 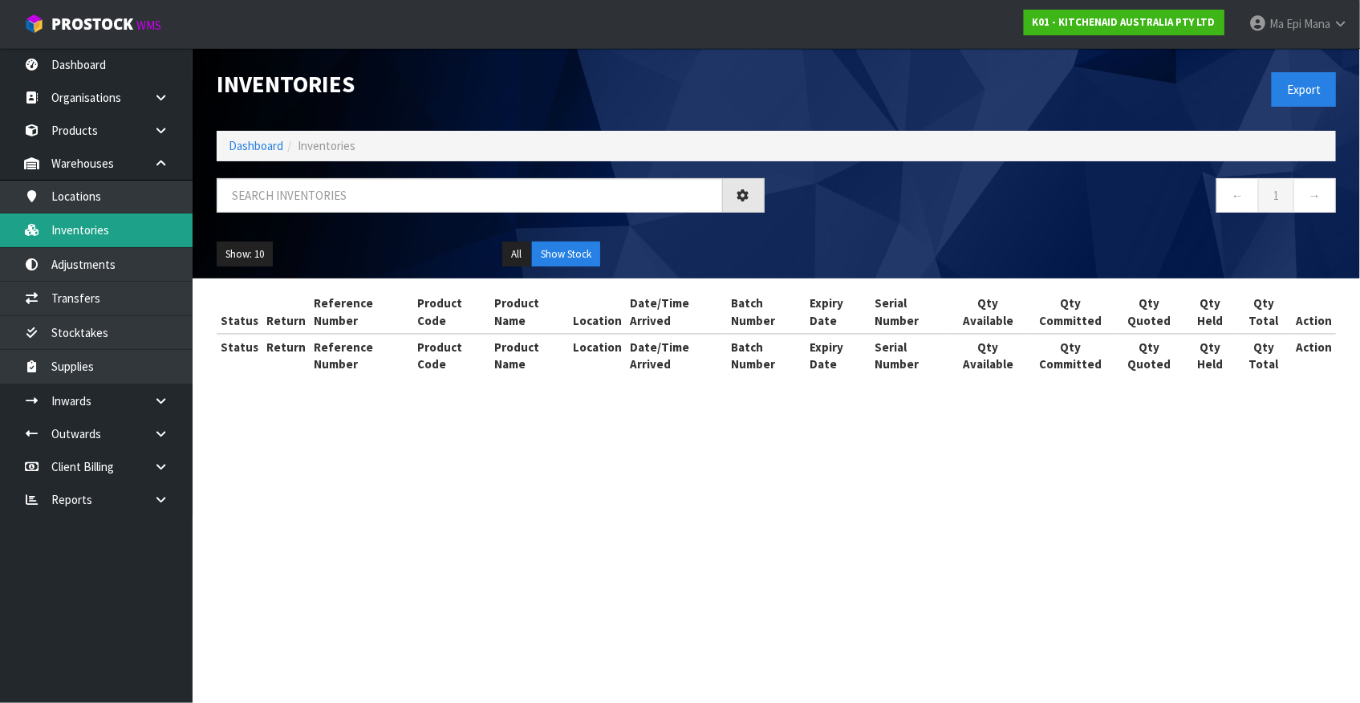 What do you see at coordinates (148, 25) in the screenshot?
I see `small: WMS` at bounding box center [148, 25].